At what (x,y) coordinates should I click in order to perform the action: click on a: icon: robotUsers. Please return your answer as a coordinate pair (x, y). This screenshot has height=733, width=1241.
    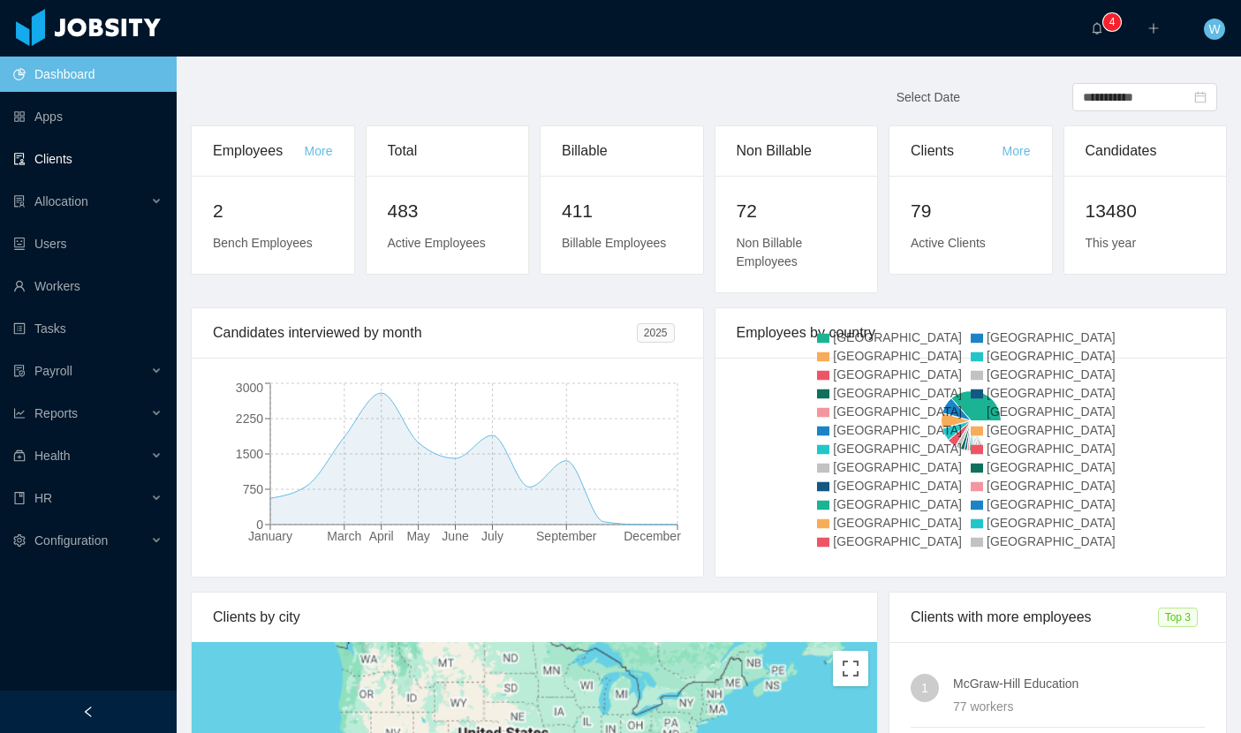
    Looking at the image, I should click on (87, 244).